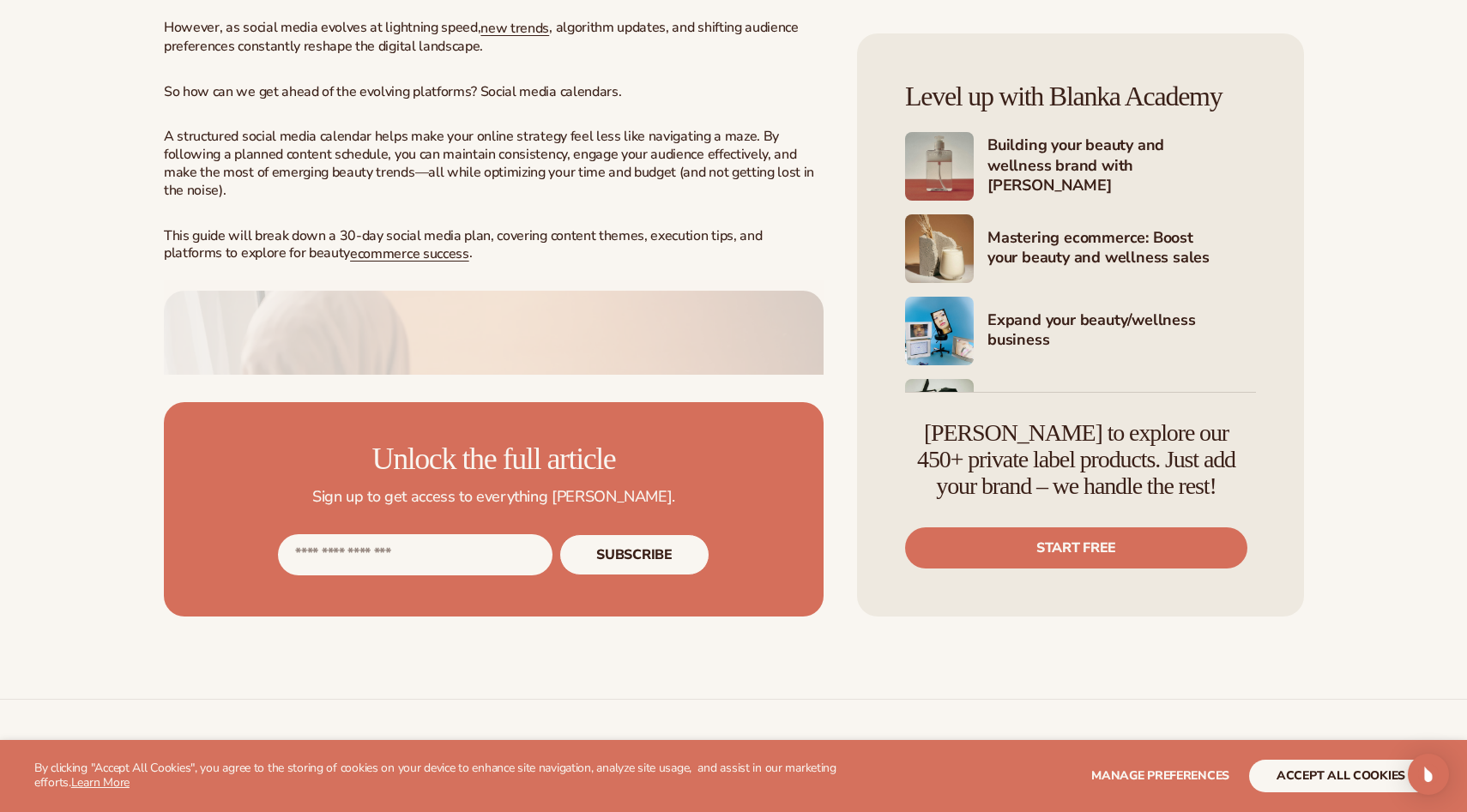  Describe the element at coordinates (1341, 777) in the screenshot. I see `button: accept all cookies` at that location.